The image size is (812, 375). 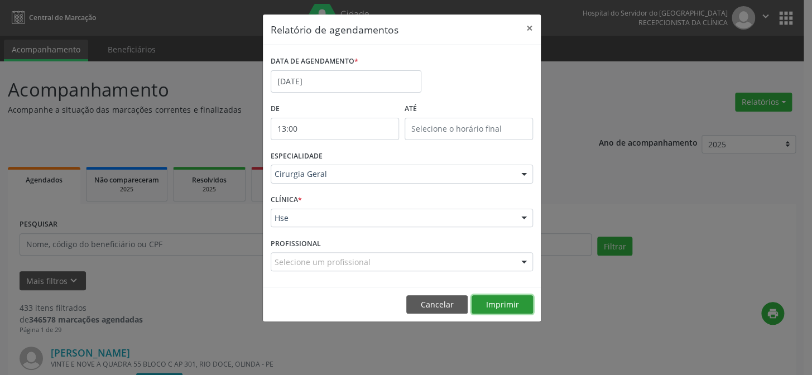 I want to click on input: Selecione o horário final, so click(x=469, y=129).